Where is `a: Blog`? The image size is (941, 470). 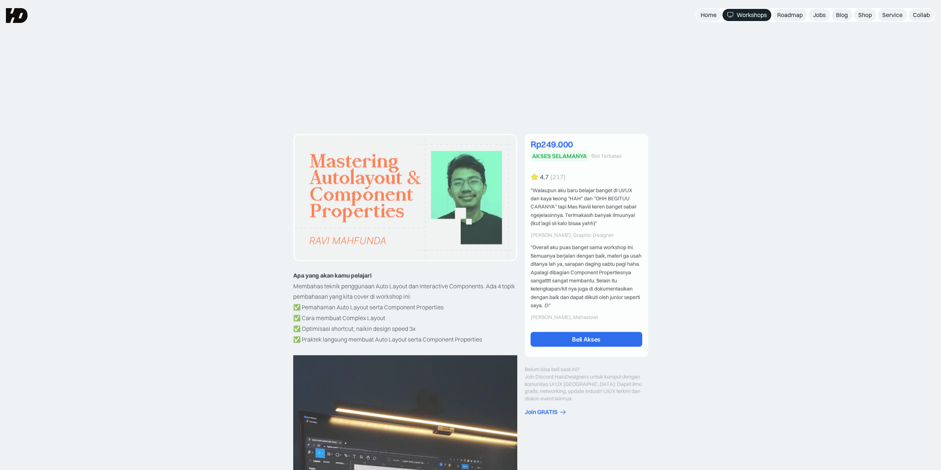 a: Blog is located at coordinates (842, 15).